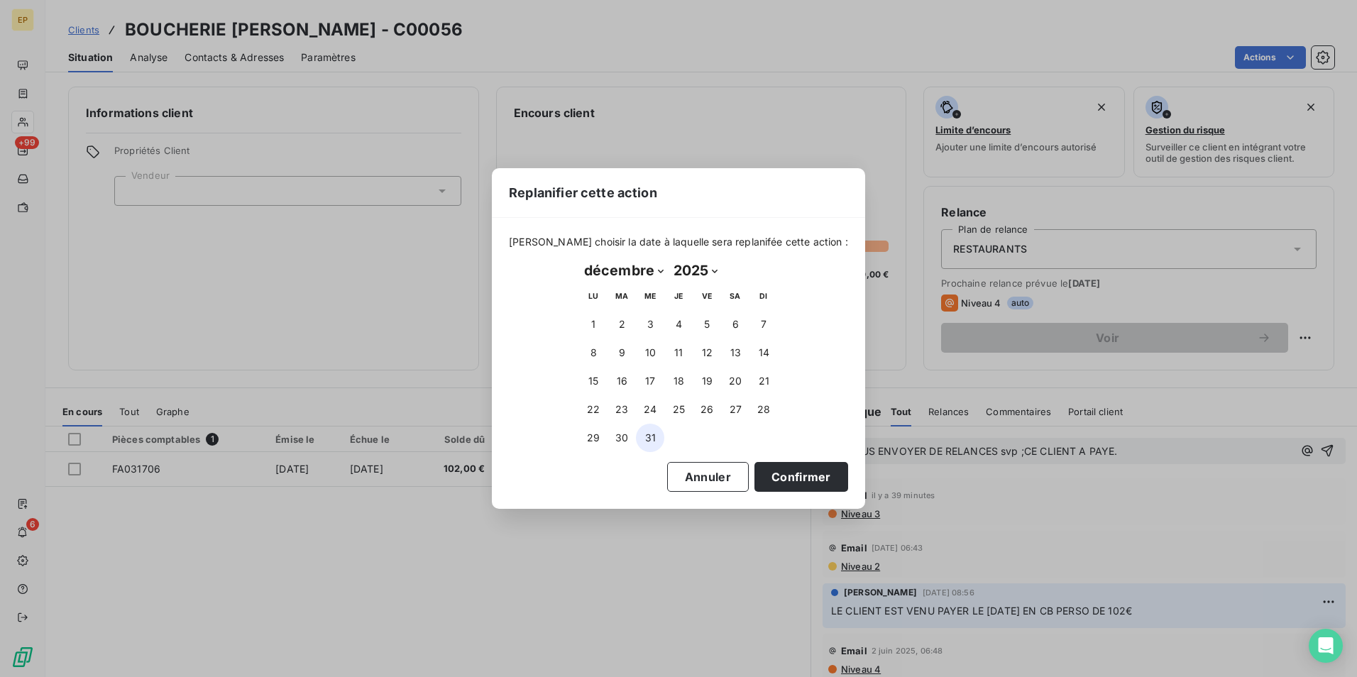 The image size is (1357, 677). I want to click on button: 7, so click(764, 324).